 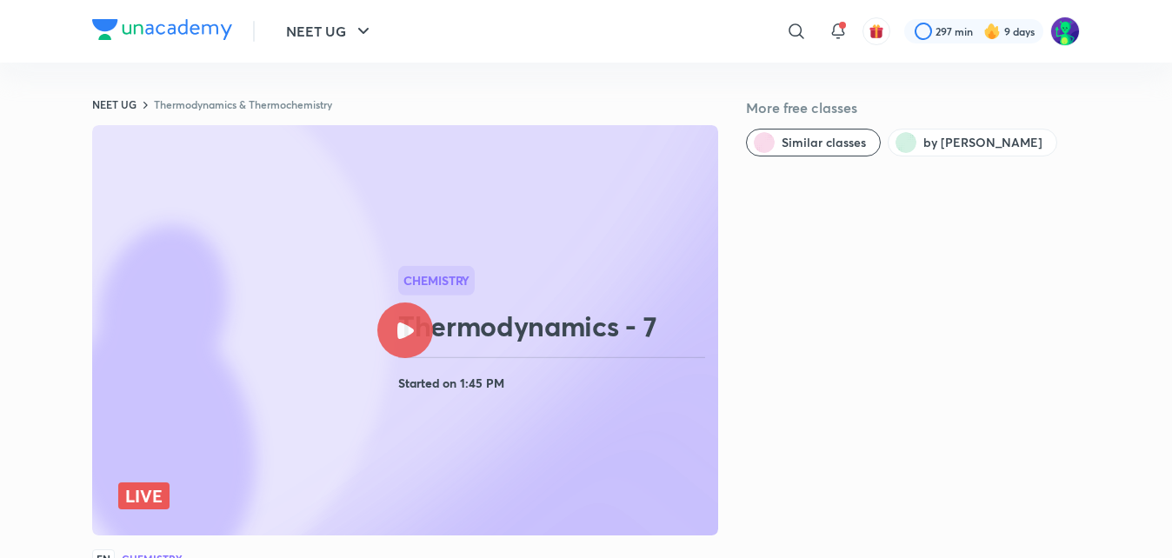 What do you see at coordinates (823, 143) in the screenshot?
I see `span: Similar classes` at bounding box center [823, 143].